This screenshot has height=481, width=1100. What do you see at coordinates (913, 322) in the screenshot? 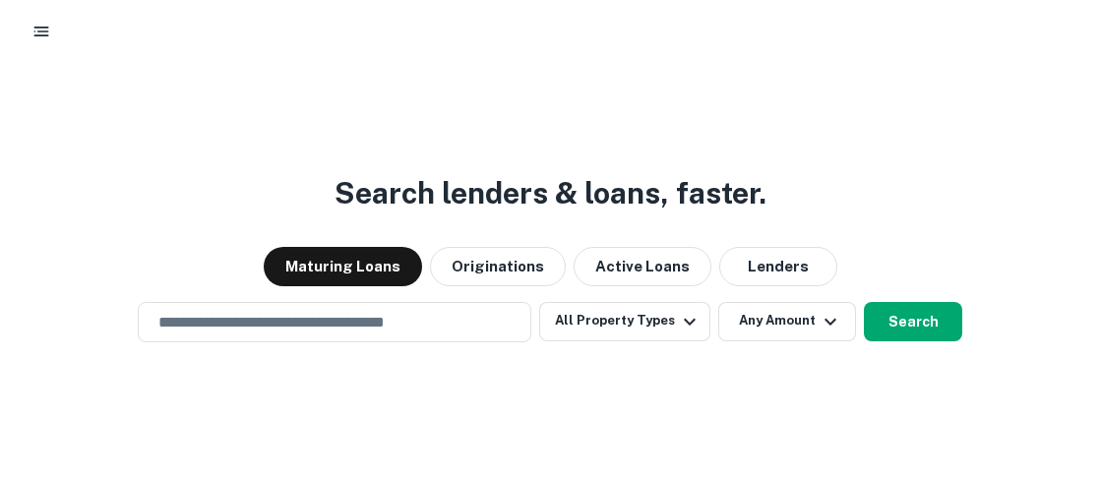
I see `button: Search` at bounding box center [913, 322].